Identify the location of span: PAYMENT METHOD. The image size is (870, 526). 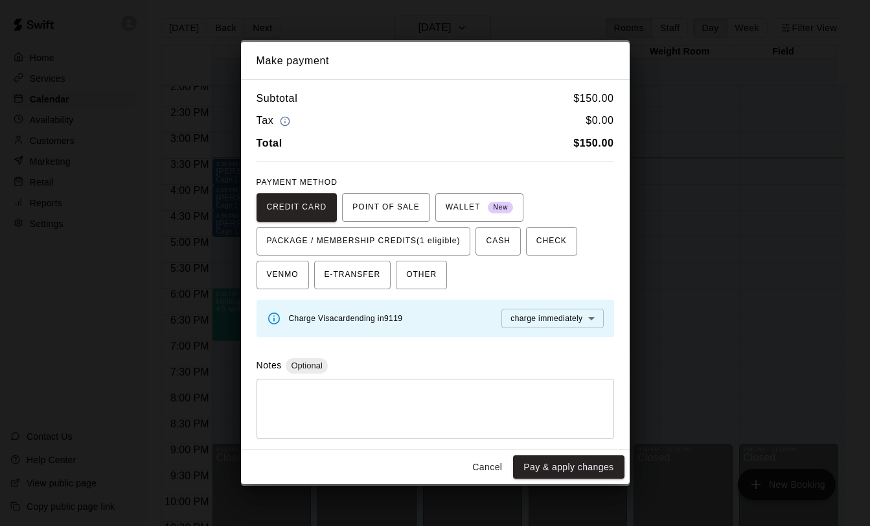
(297, 182).